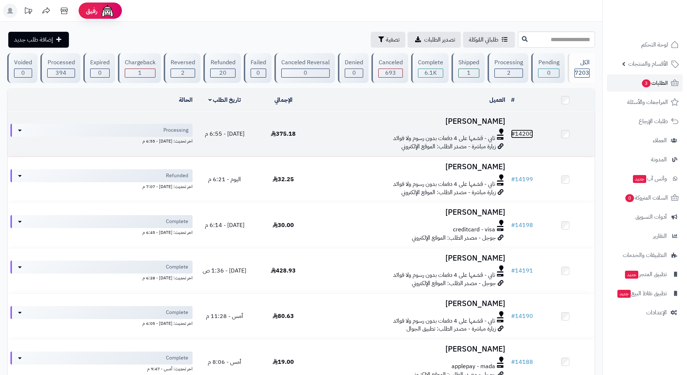 This screenshot has height=375, width=687. Describe the element at coordinates (61, 73) in the screenshot. I see `span: 394` at that location.